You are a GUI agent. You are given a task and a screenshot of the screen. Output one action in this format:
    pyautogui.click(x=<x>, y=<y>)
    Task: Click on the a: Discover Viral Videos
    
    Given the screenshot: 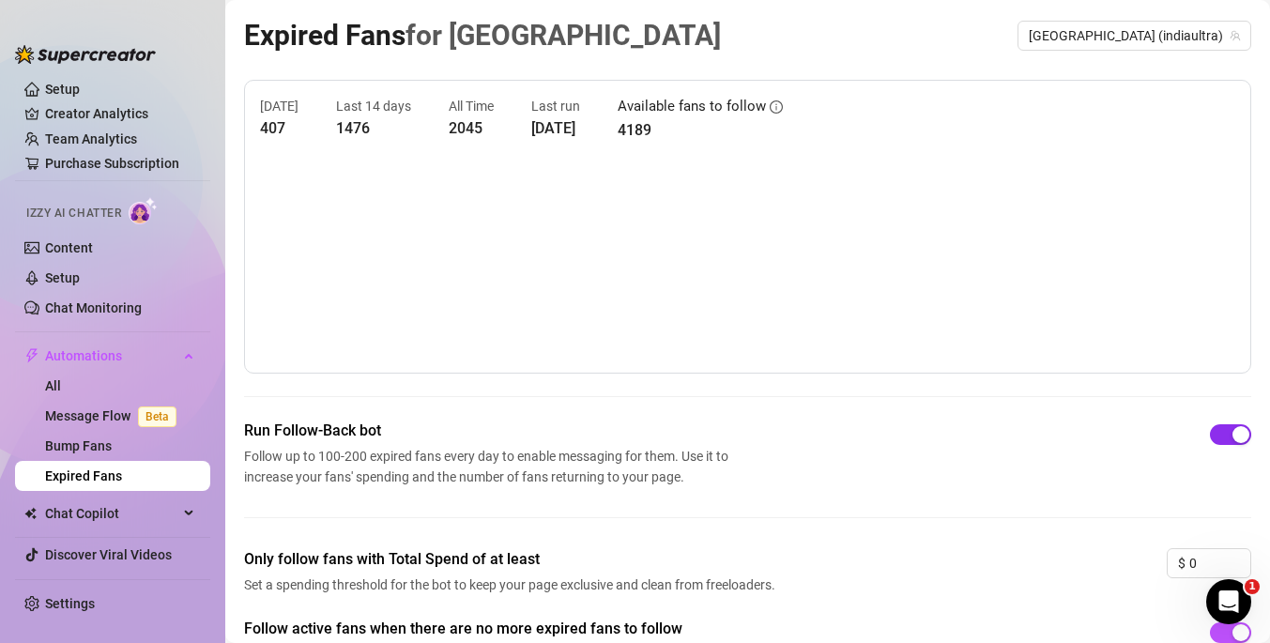 What is the action you would take?
    pyautogui.click(x=108, y=555)
    